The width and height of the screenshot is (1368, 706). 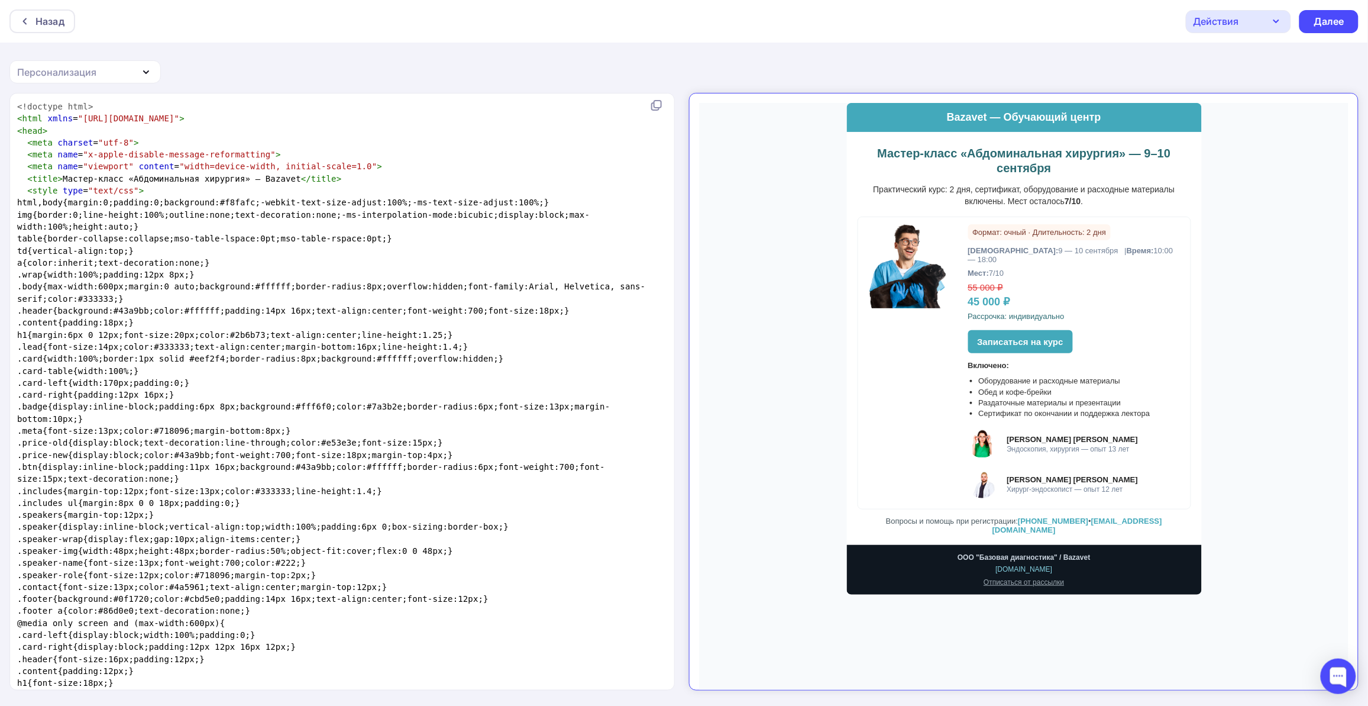 What do you see at coordinates (76, 143) in the screenshot?
I see `span: charset` at bounding box center [76, 143].